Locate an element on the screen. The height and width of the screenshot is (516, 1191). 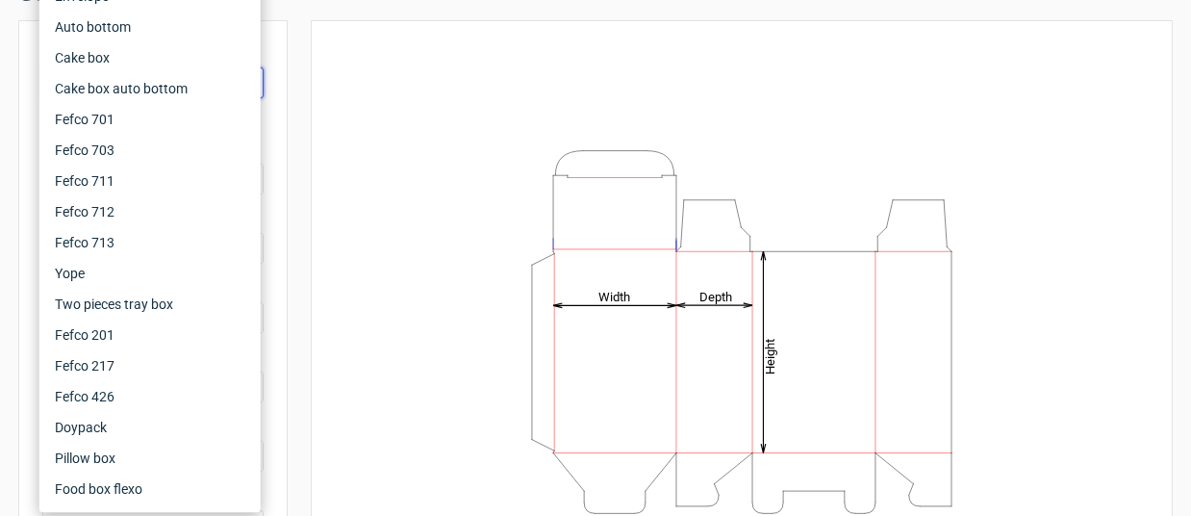
tspan: Depth is located at coordinates (716, 295).